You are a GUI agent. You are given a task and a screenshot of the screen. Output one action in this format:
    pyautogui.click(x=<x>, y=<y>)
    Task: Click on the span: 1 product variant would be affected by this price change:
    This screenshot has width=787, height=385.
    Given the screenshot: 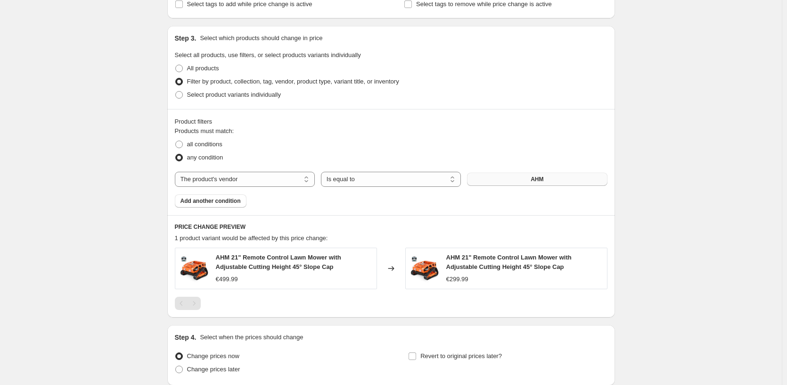 What is the action you would take?
    pyautogui.click(x=251, y=238)
    